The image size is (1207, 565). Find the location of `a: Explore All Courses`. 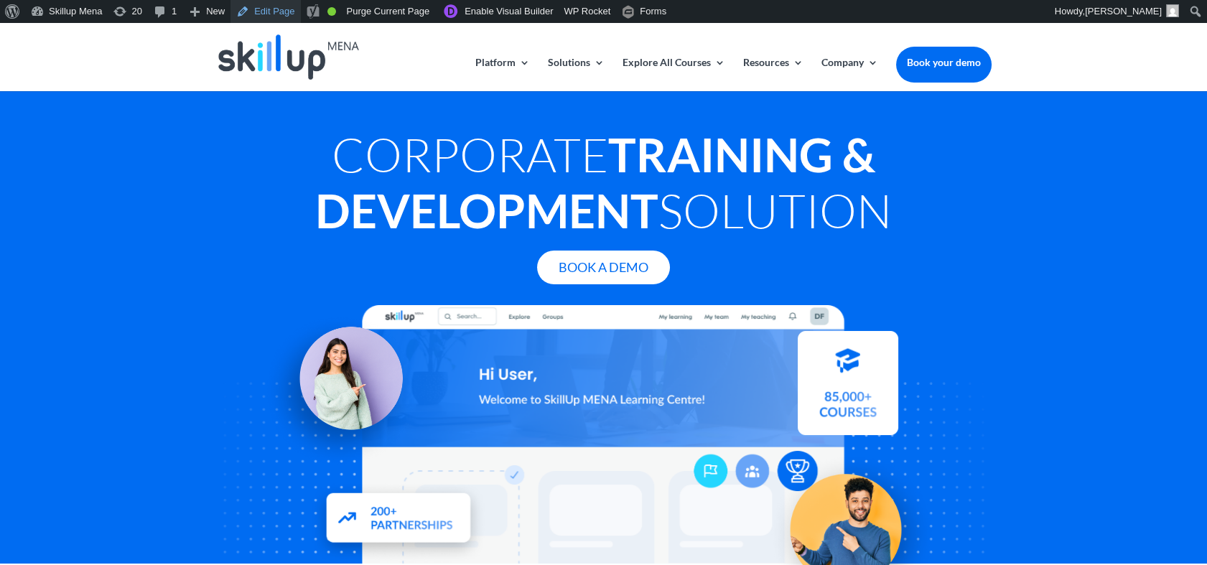

a: Explore All Courses is located at coordinates (674, 74).